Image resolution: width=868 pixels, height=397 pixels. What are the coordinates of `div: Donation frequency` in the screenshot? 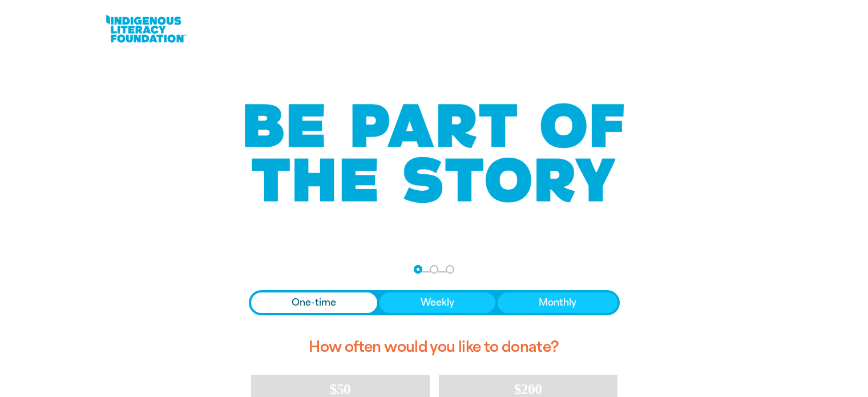 It's located at (434, 303).